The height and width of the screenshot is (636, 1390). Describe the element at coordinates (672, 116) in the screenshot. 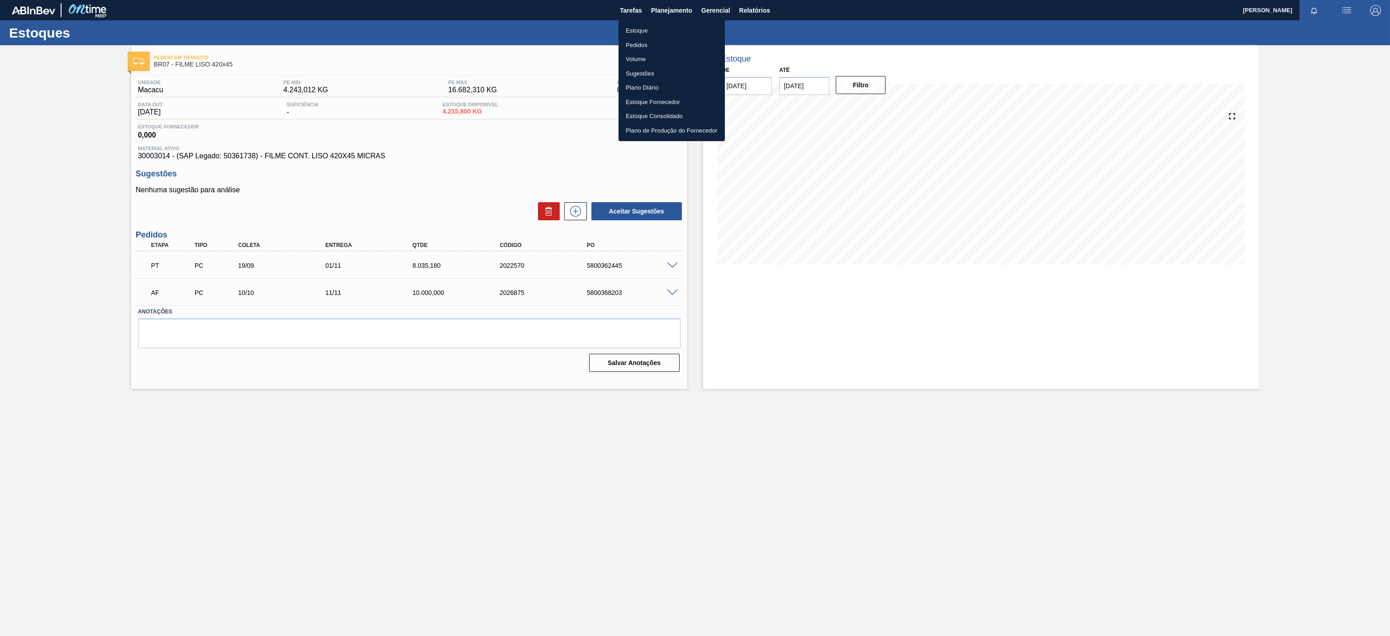

I see `a: Estoque Consolidado` at that location.